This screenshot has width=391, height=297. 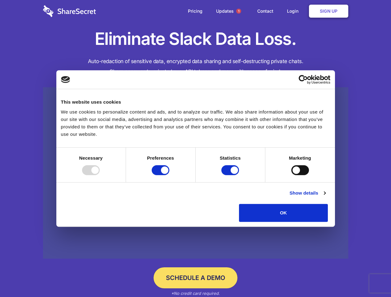 What do you see at coordinates (69, 11) in the screenshot?
I see `img: logo-wordmark-white-trans-d4663122ce5f474addd5e946df7df03e33cb6a1c49d2221995e7729f52c070b2.svg` at bounding box center [69, 11].